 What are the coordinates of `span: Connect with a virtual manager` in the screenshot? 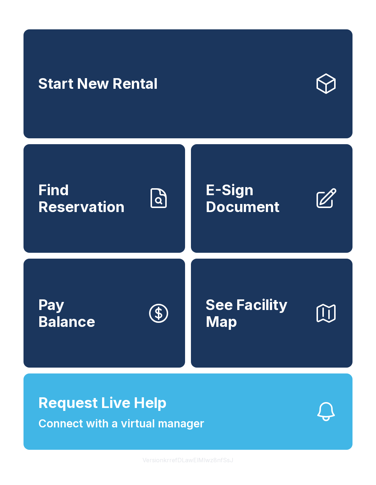 It's located at (121, 424).